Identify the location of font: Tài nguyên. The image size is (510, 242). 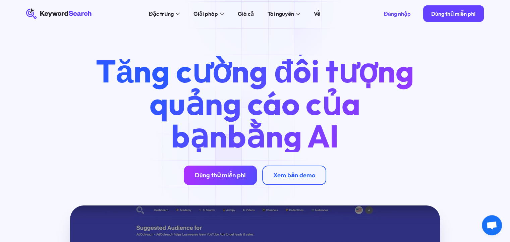
(281, 14).